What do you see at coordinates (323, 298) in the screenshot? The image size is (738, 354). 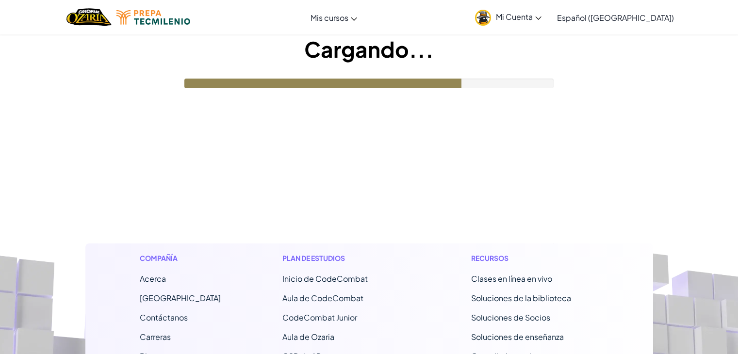 I see `a: Aula de CodeCombat` at bounding box center [323, 298].